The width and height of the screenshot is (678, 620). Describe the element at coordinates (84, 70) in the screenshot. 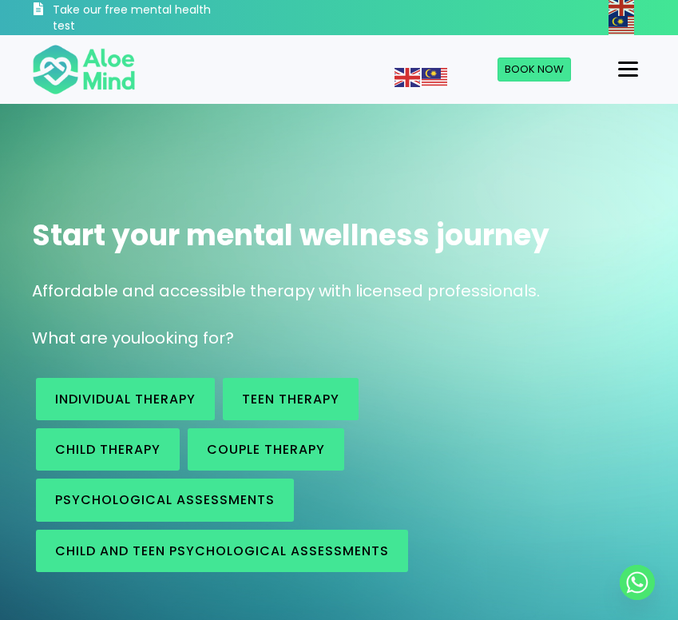

I see `img: Aloe mind Logo` at that location.